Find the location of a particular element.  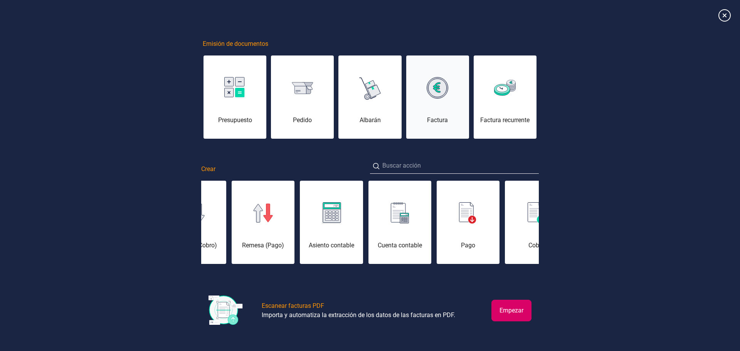

img: img-factura-recurrente.svg is located at coordinates (505, 87).